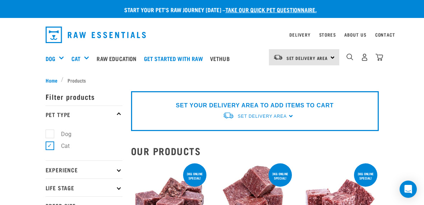 This screenshot has width=424, height=205. I want to click on a: Contact, so click(385, 34).